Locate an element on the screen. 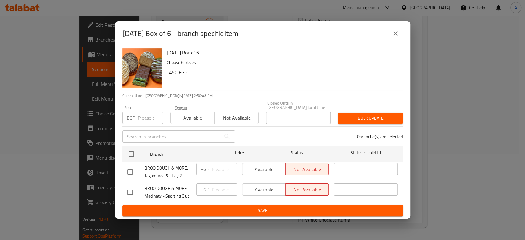  span: Branch is located at coordinates (182, 154).